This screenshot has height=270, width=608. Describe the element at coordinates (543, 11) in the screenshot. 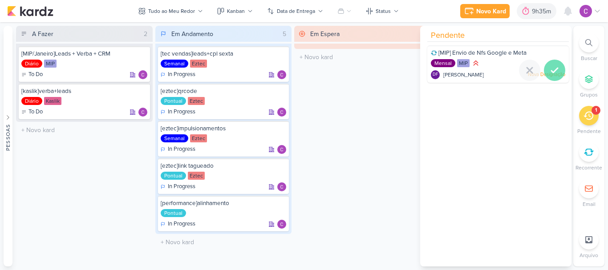

I see `div: 9h35m` at that location.